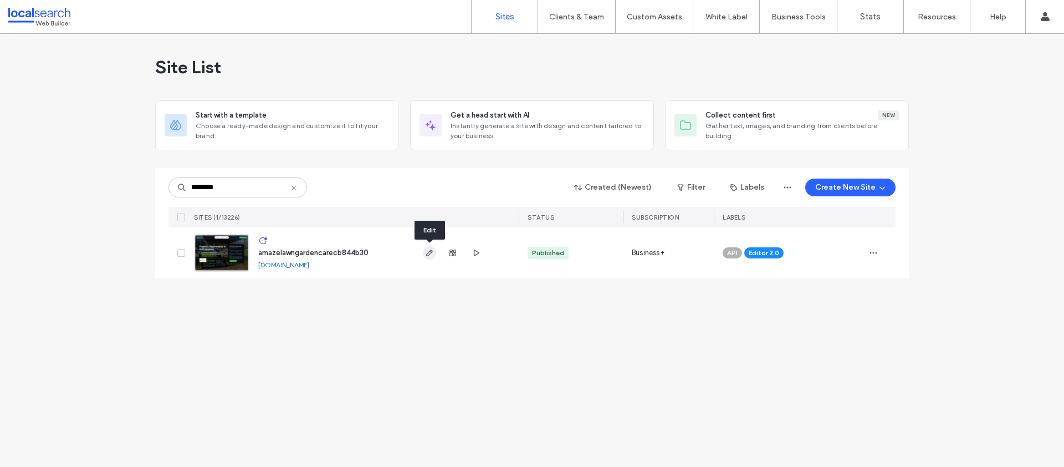 The width and height of the screenshot is (1064, 467). I want to click on span: Help, so click(37, 13).